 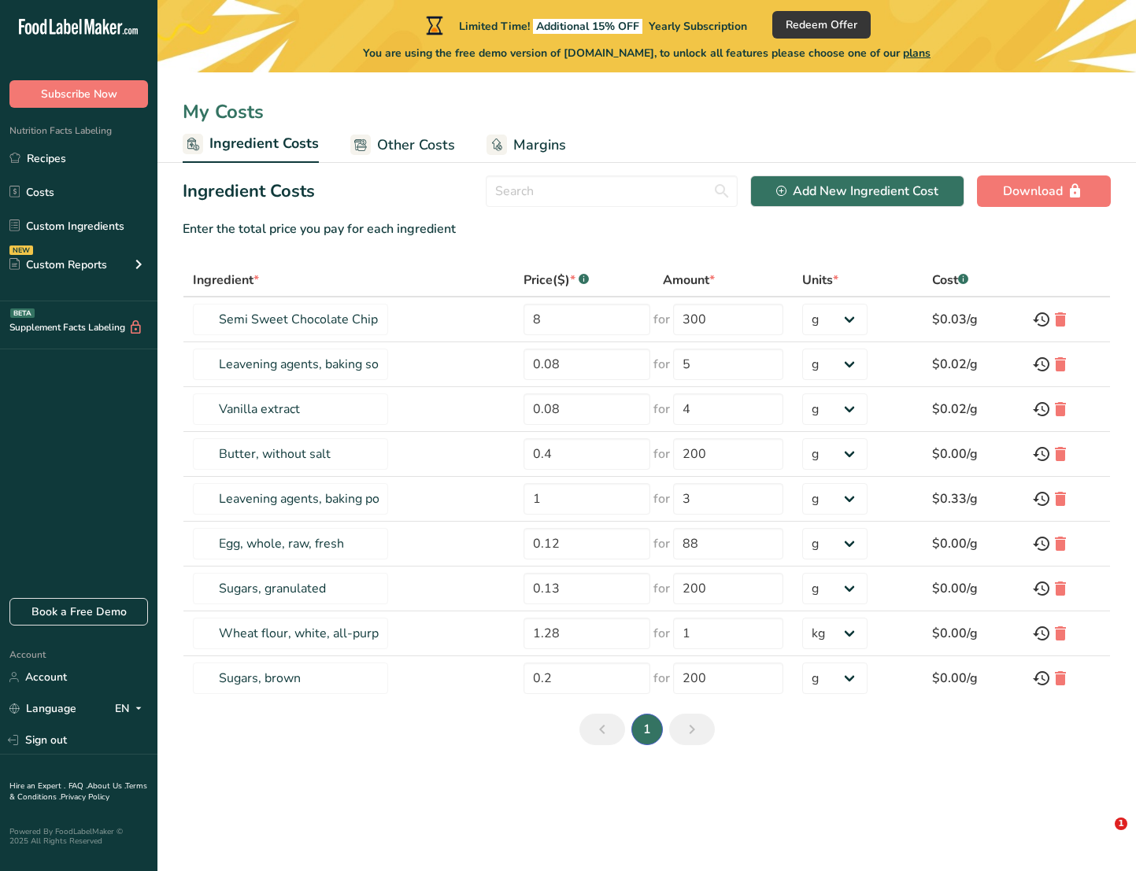 What do you see at coordinates (697, 26) in the screenshot?
I see `span: Yearly Subscription` at bounding box center [697, 26].